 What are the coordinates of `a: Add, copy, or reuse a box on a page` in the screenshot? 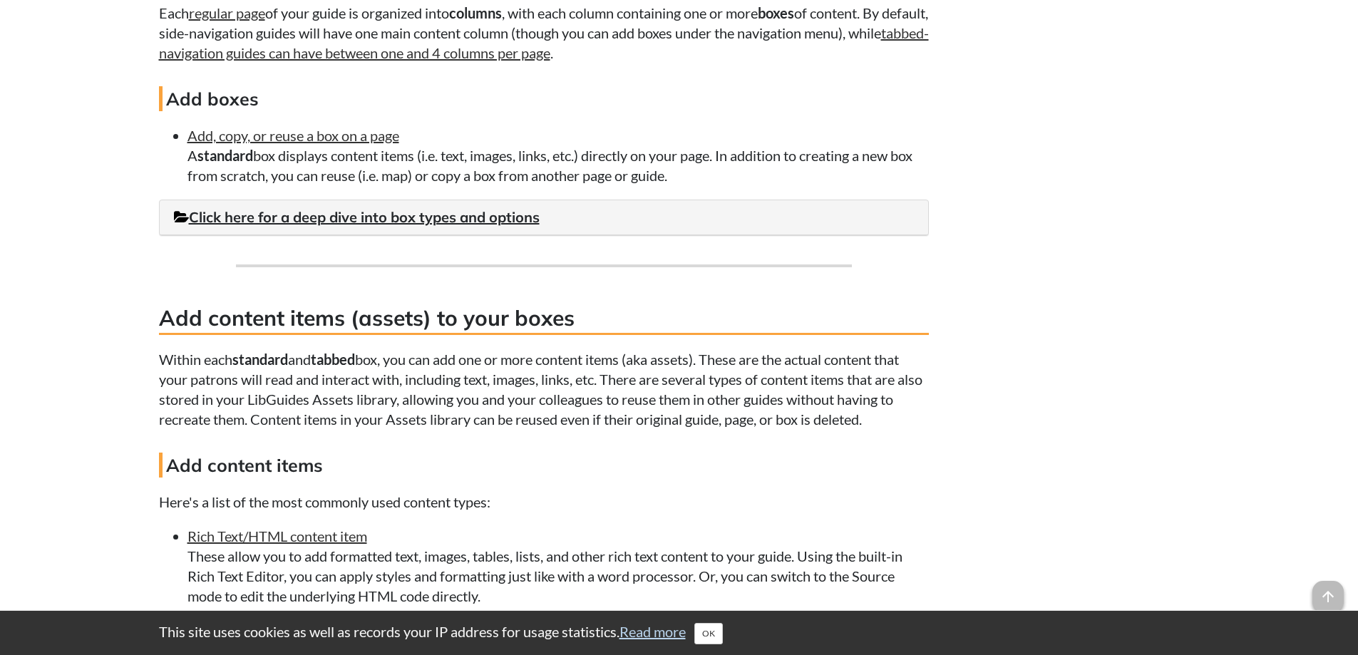 It's located at (293, 135).